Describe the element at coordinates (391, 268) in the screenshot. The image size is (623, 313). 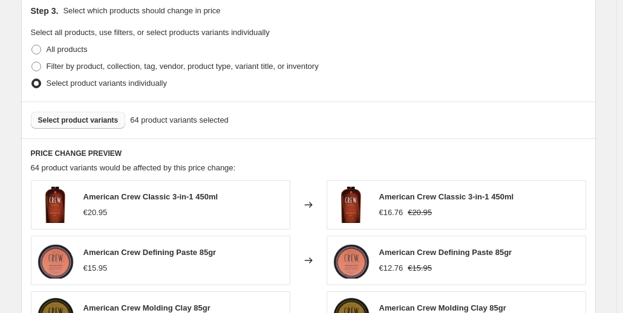
I see `div: €12.76` at that location.